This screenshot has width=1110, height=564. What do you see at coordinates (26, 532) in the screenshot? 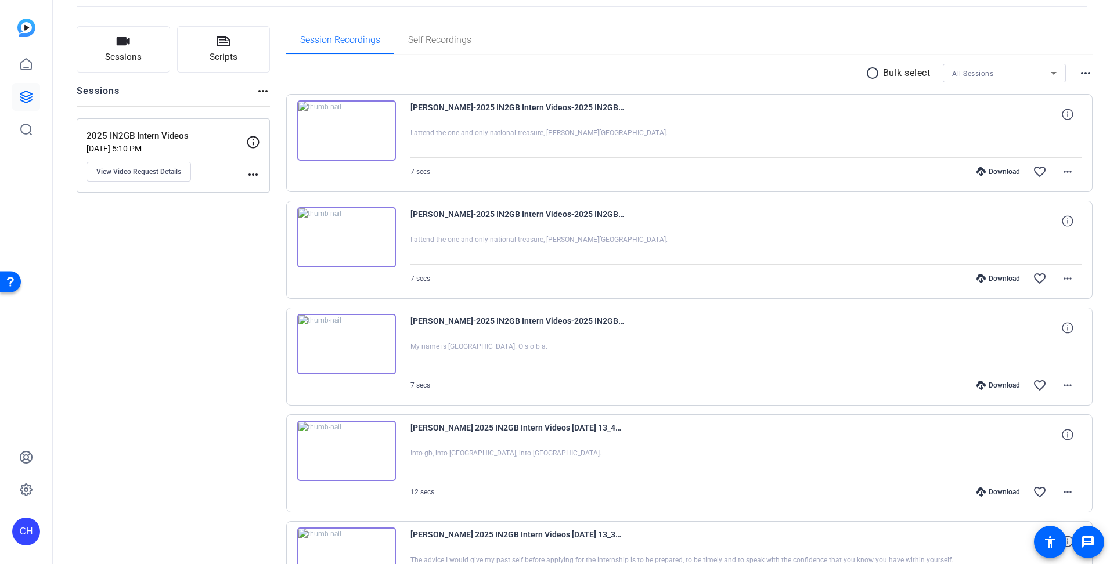
I see `div: CH` at bounding box center [26, 532].